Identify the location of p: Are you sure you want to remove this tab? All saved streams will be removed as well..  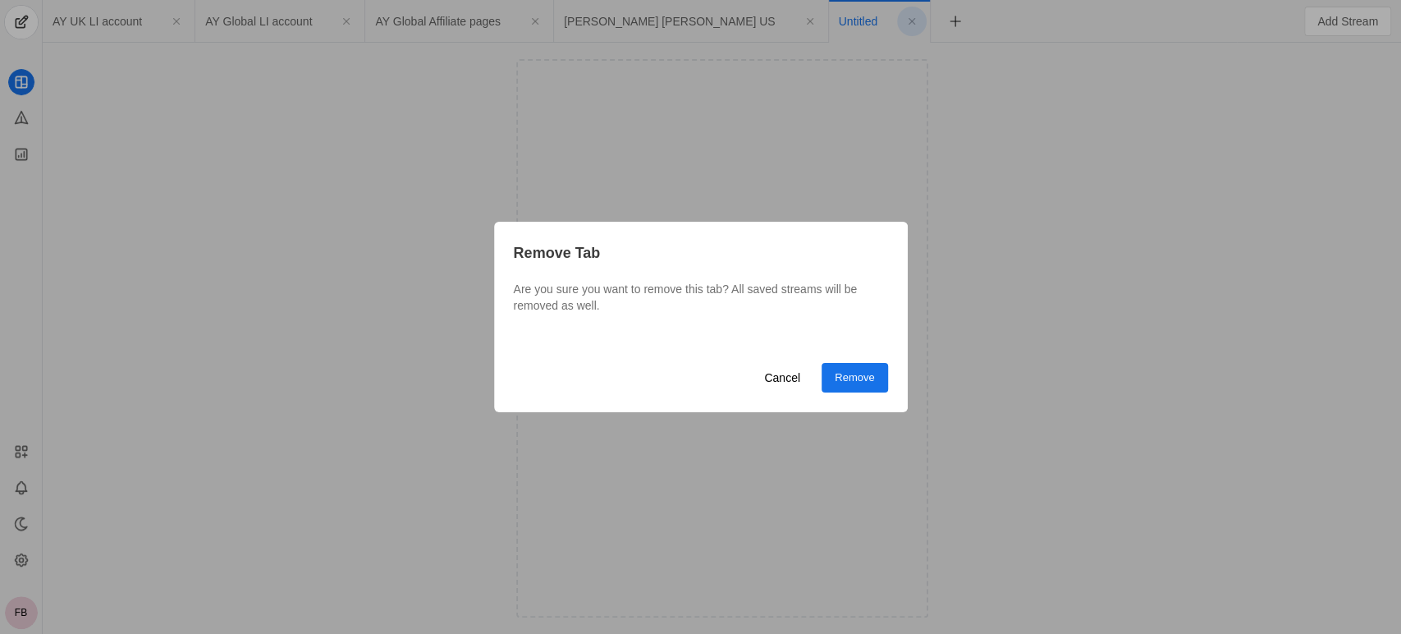
(701, 297).